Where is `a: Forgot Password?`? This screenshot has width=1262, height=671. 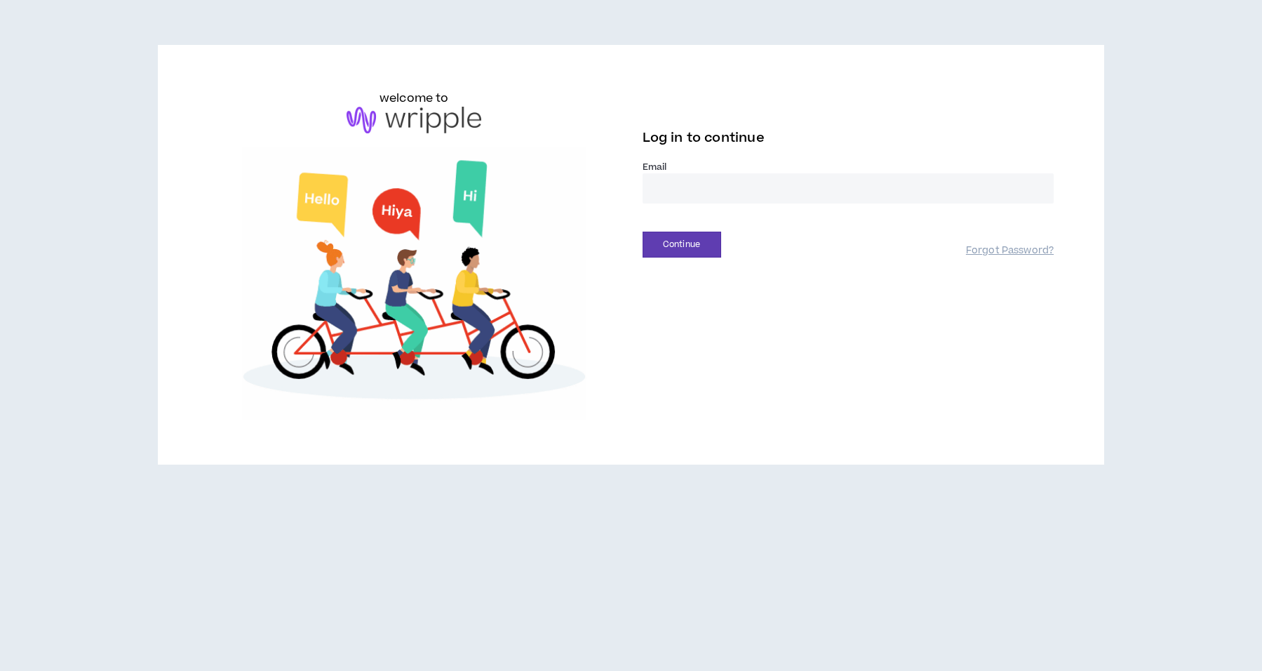 a: Forgot Password? is located at coordinates (1009, 250).